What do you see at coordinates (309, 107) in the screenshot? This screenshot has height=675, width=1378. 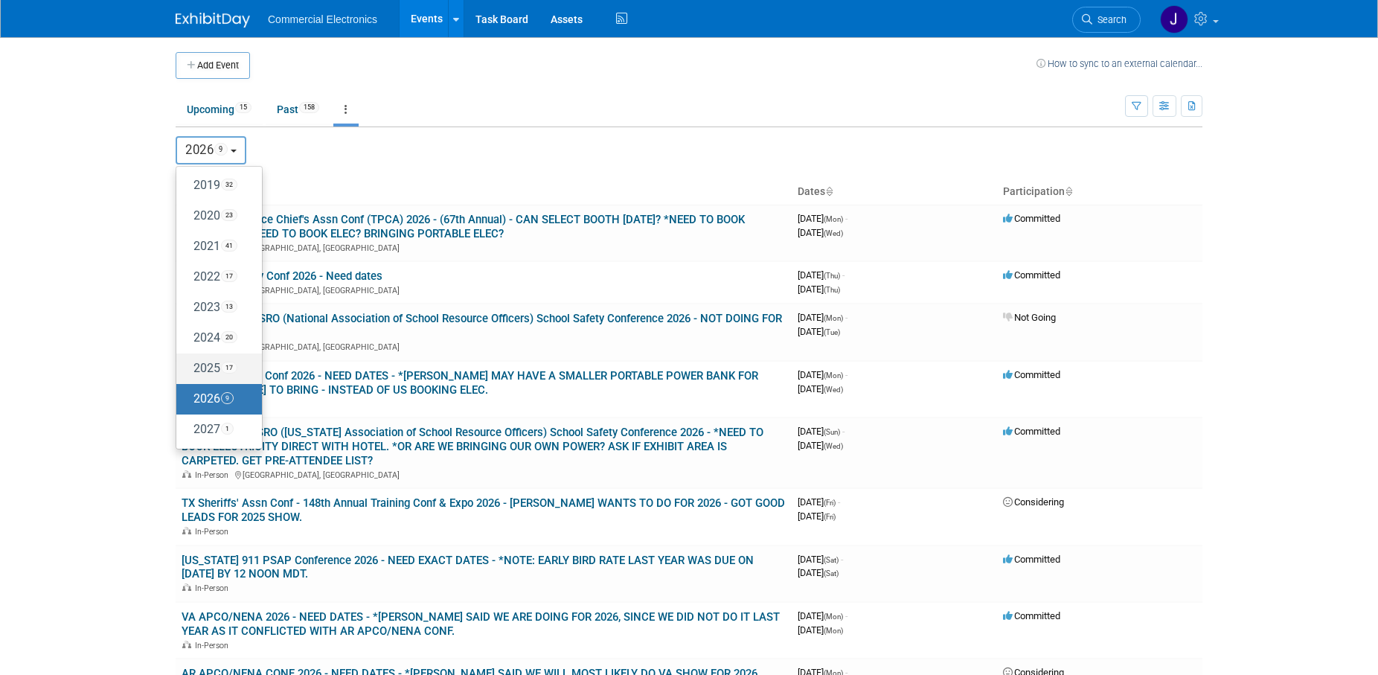 I see `span: 158` at bounding box center [309, 107].